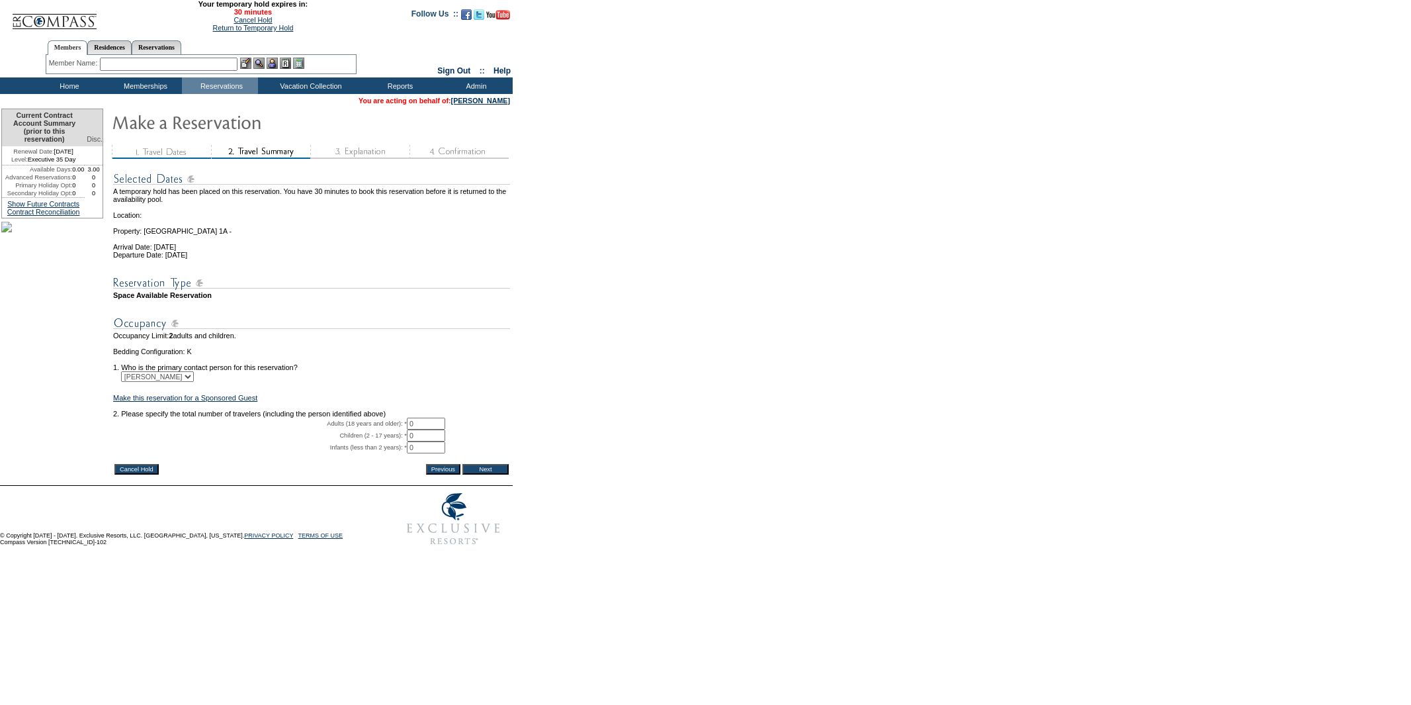 This screenshot has height=705, width=1411. Describe the element at coordinates (67, 48) in the screenshot. I see `a: Members` at that location.